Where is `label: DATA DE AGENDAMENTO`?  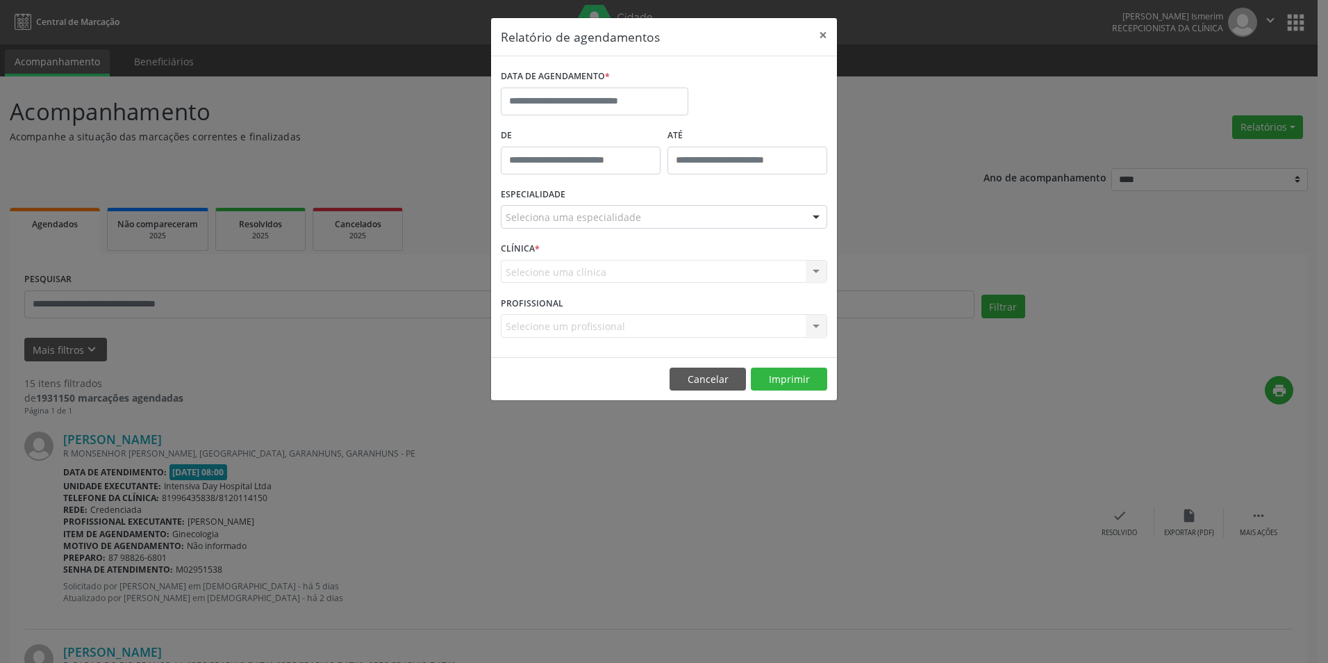 label: DATA DE AGENDAMENTO is located at coordinates (555, 76).